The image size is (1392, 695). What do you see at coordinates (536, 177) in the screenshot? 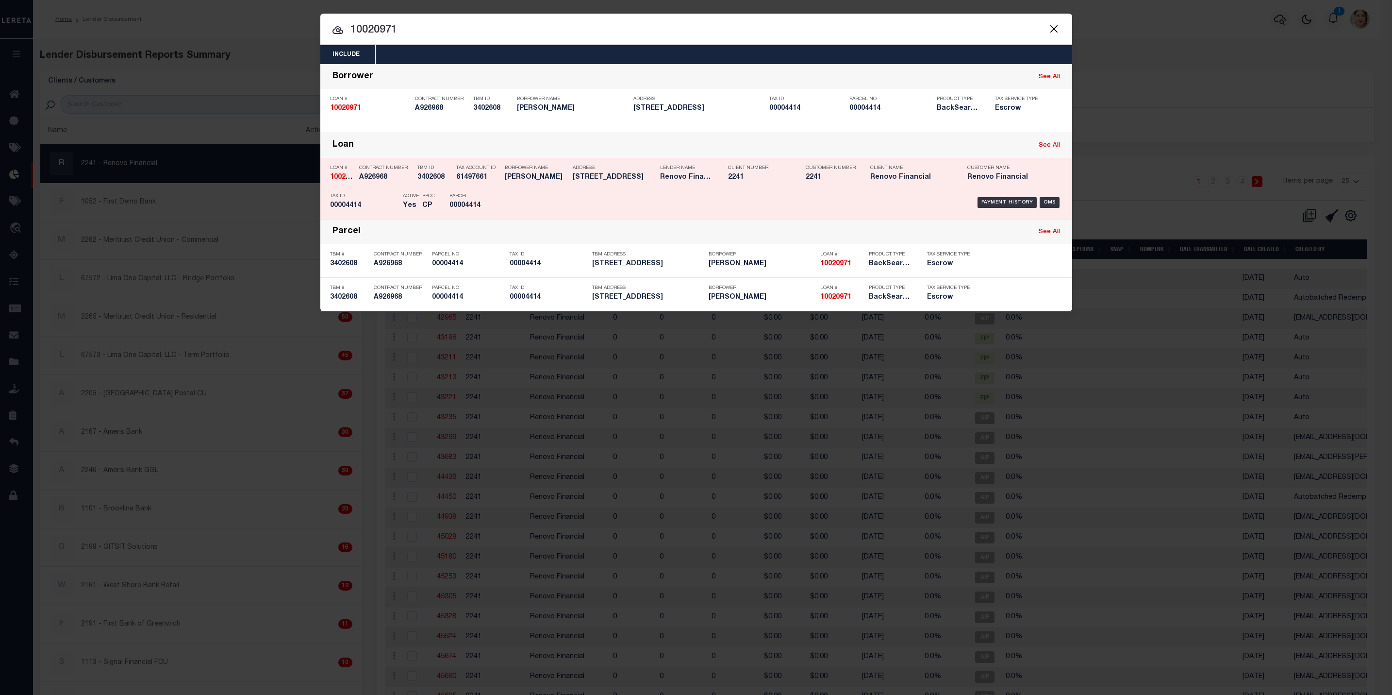
I see `h5: ALBERTO QUINTERO` at bounding box center [536, 177].